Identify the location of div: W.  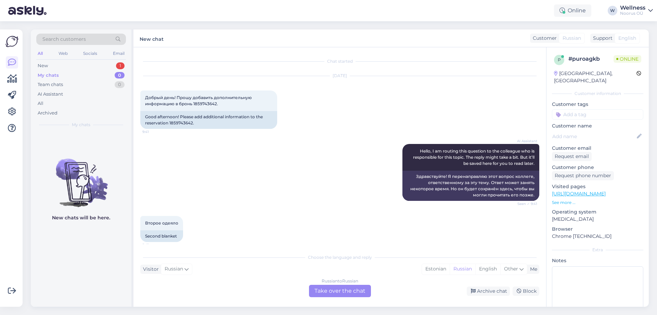
(613, 11).